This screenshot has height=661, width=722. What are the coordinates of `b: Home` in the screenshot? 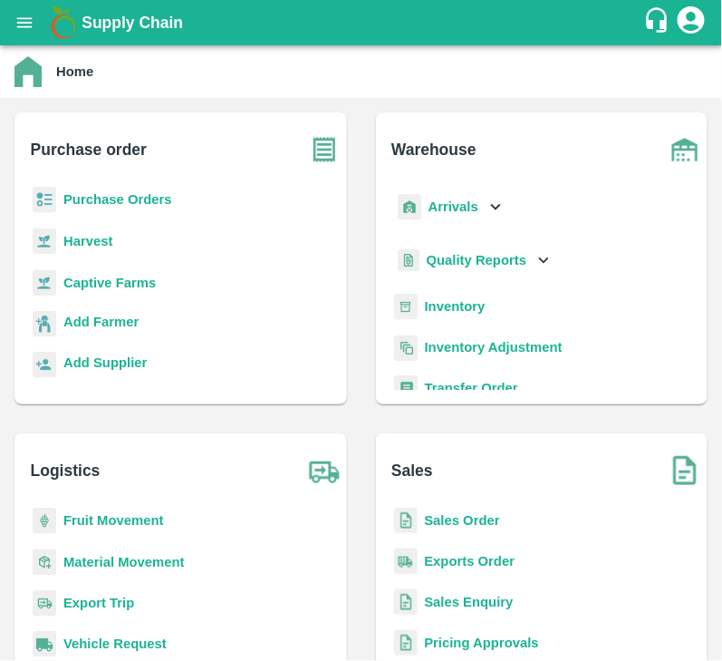 It's located at (74, 72).